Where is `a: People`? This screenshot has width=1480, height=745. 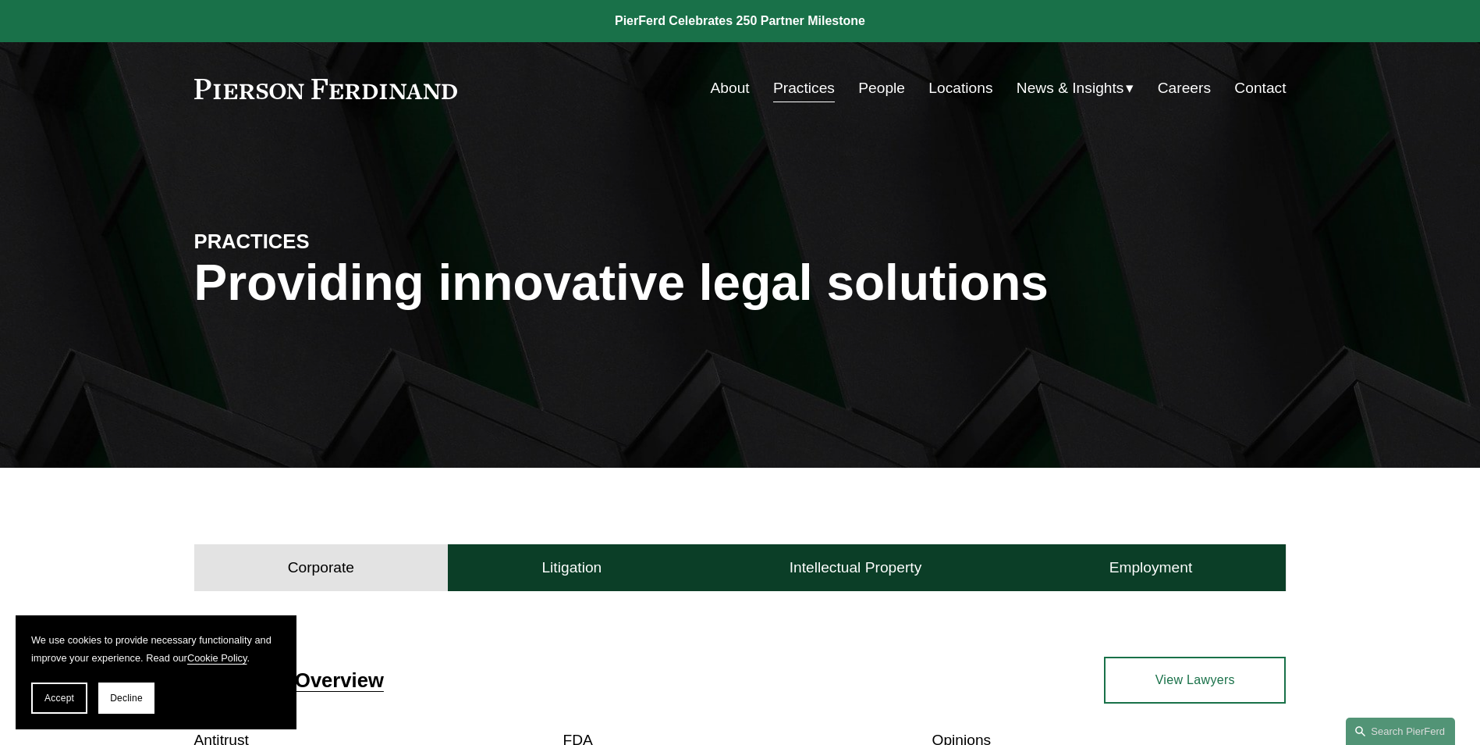
a: People is located at coordinates (882, 88).